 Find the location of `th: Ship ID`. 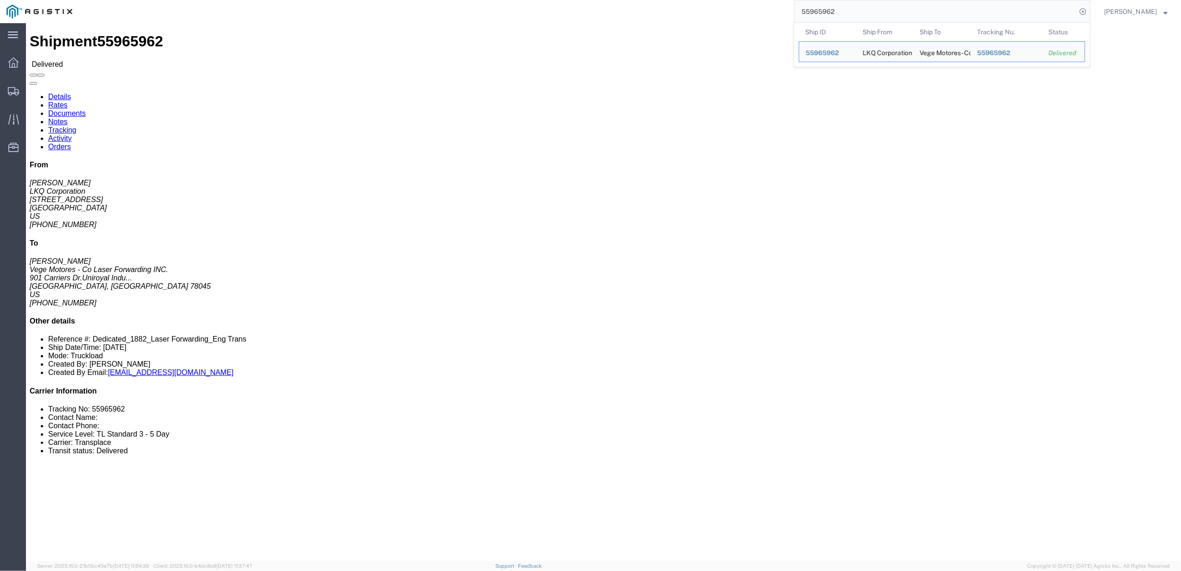

th: Ship ID is located at coordinates (827, 32).